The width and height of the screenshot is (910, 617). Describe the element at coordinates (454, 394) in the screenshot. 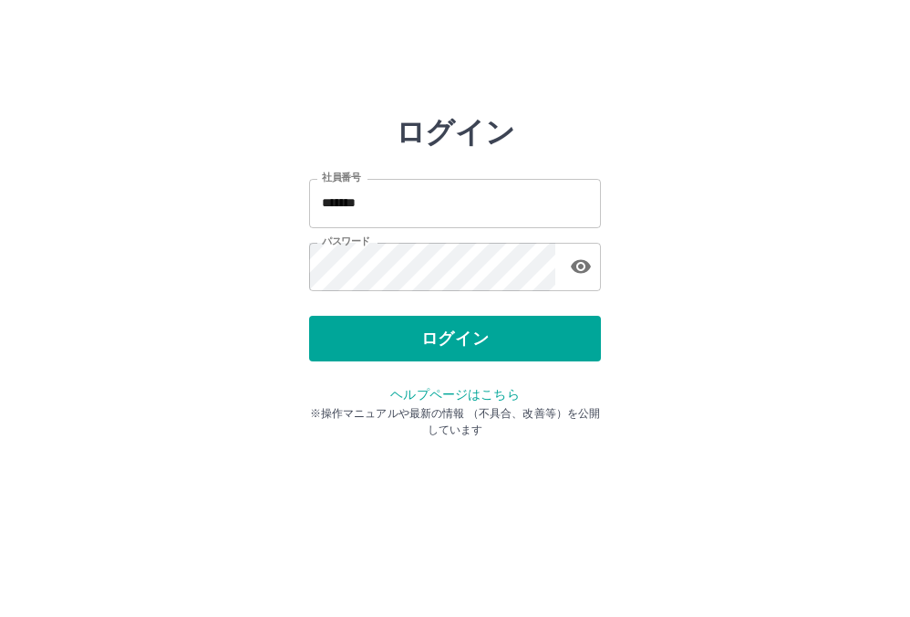

I see `a: ヘルプページはこちら` at that location.